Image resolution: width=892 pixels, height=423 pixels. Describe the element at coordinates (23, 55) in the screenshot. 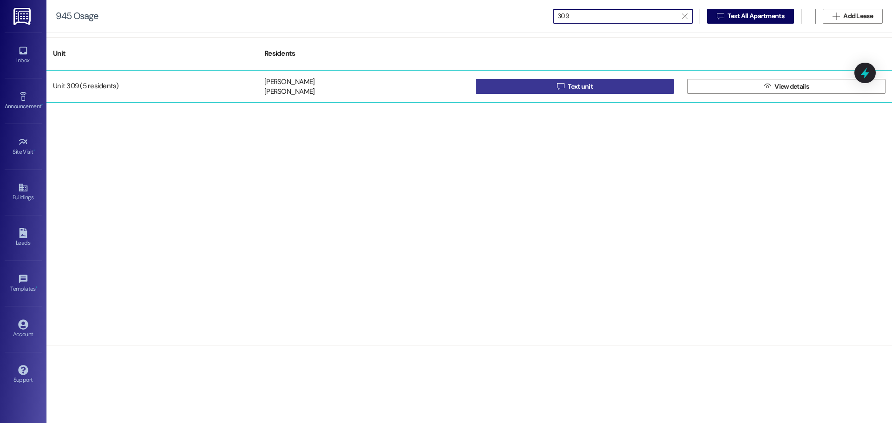

I see `a: Inbox` at that location.